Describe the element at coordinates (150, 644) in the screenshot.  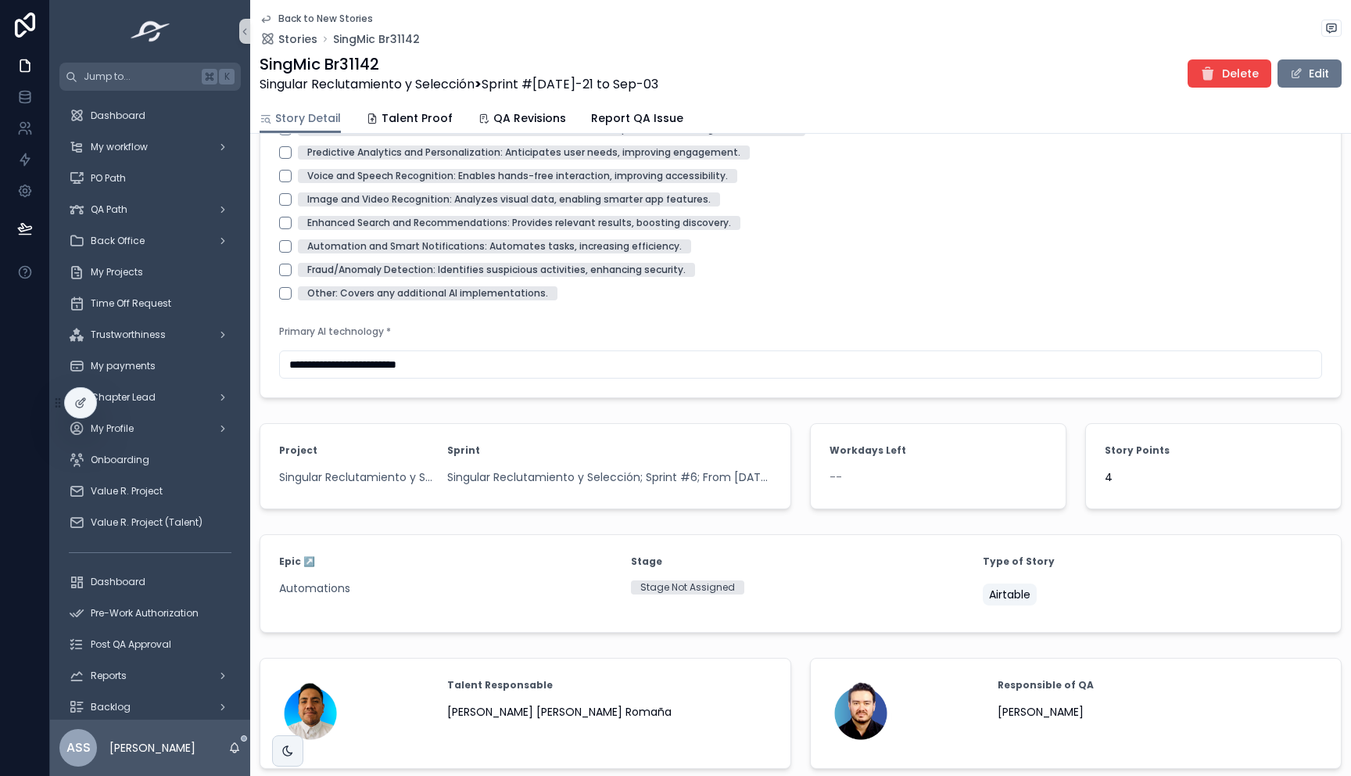
I see `a: Post QA Approval` at that location.